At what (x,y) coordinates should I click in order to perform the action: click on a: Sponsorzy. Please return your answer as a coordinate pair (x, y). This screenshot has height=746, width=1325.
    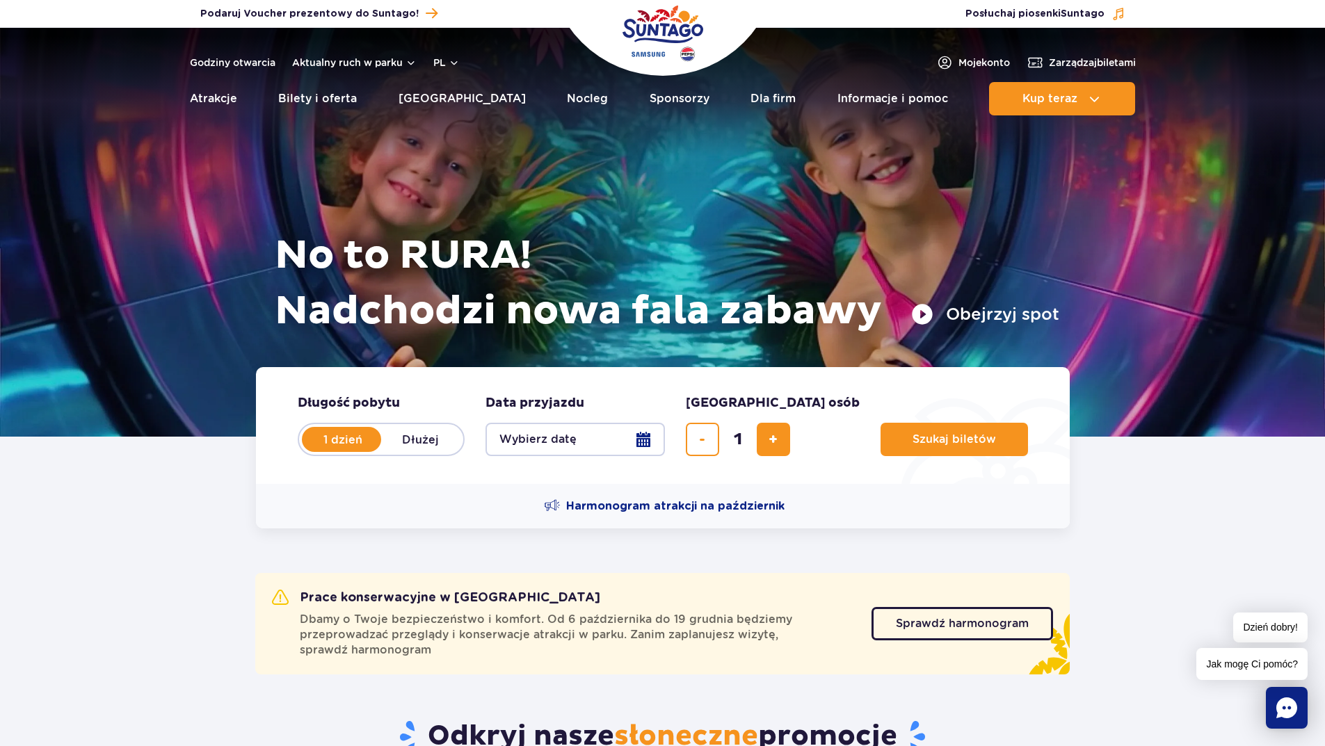
    Looking at the image, I should click on (679, 99).